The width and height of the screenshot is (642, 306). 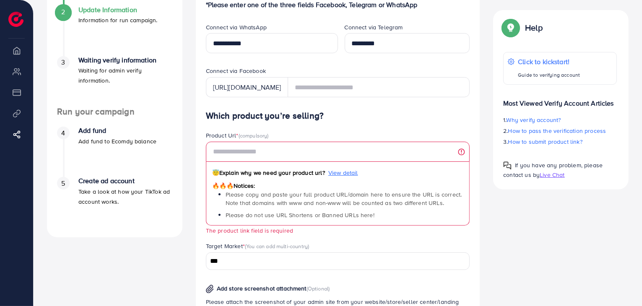 What do you see at coordinates (125, 181) in the screenshot?
I see `h4: Create ad account` at bounding box center [125, 181].